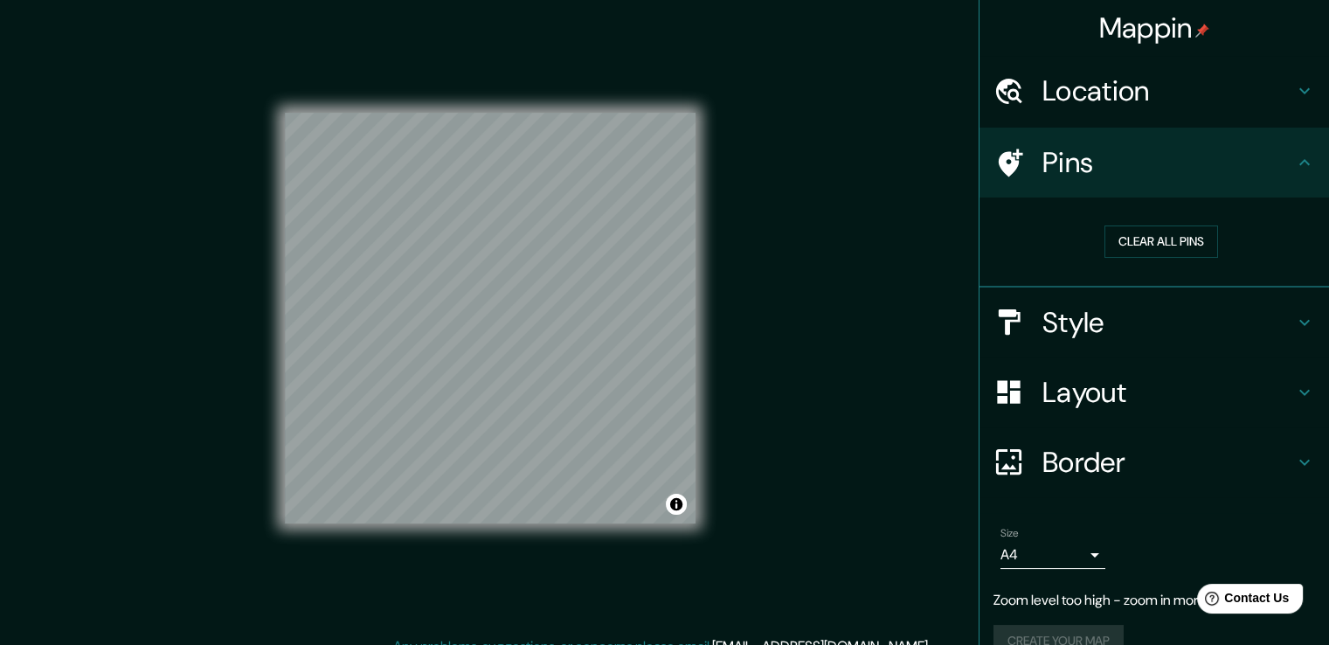  What do you see at coordinates (1155, 600) in the screenshot?
I see `p: Zoom level too high - zoom in more` at bounding box center [1155, 600].